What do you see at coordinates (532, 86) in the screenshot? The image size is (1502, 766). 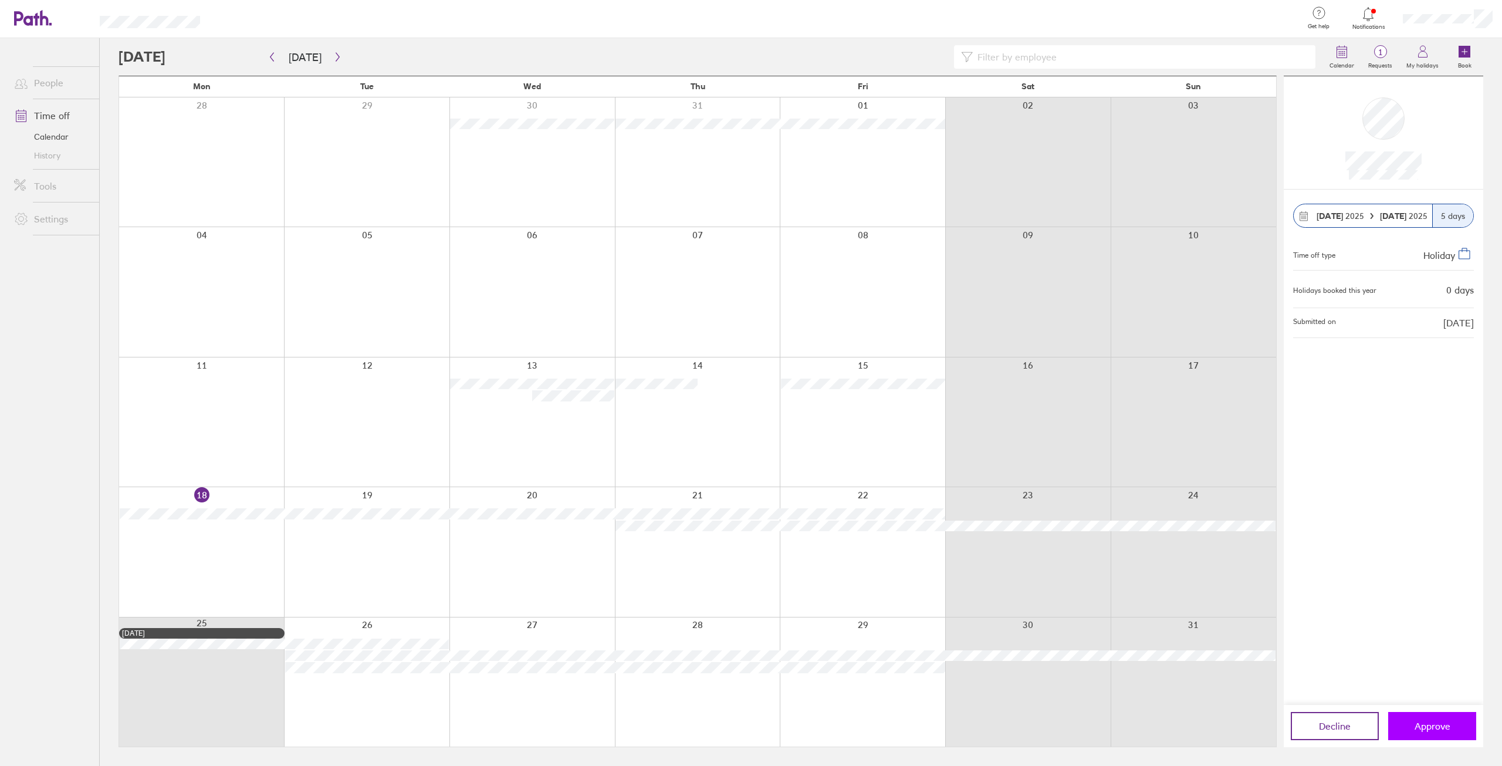 I see `span: Wed` at bounding box center [532, 86].